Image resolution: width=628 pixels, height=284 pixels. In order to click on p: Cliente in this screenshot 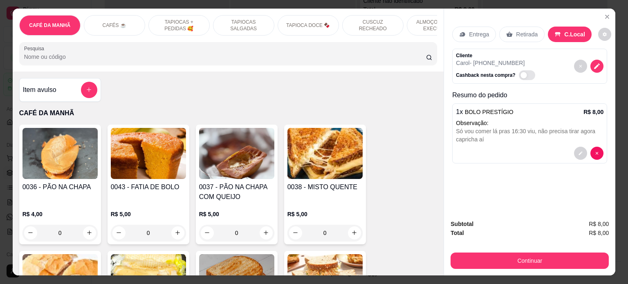, I will do `click(497, 56)`.